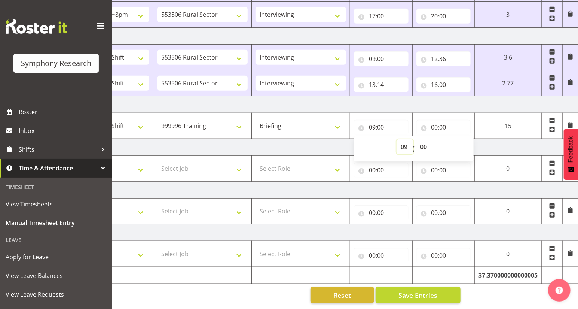 This screenshot has width=578, height=309. What do you see at coordinates (56, 204) in the screenshot?
I see `span: View Timesheets` at bounding box center [56, 204].